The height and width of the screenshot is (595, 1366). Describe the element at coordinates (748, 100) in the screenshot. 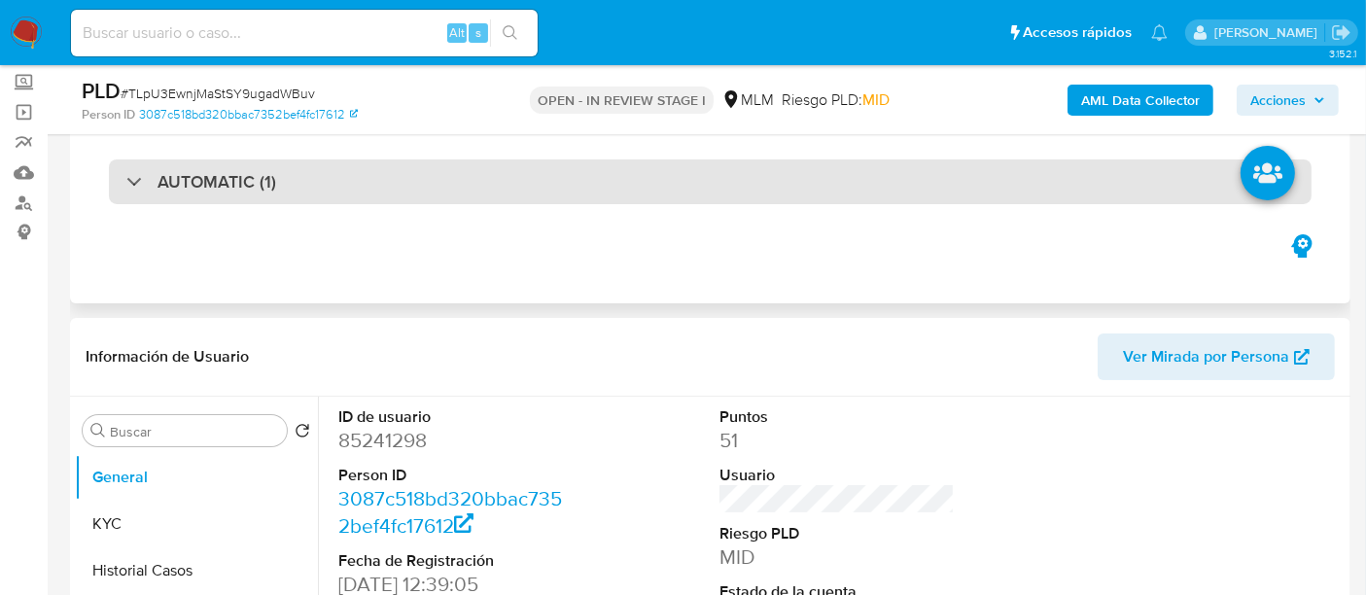

I see `div: MLM` at that location.